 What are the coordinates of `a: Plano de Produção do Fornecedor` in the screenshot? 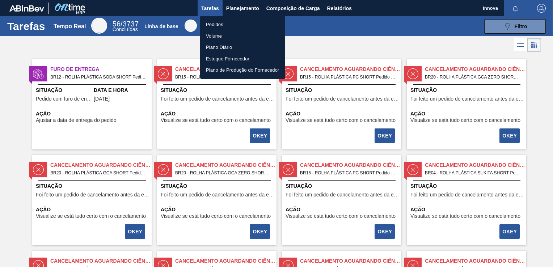 It's located at (243, 70).